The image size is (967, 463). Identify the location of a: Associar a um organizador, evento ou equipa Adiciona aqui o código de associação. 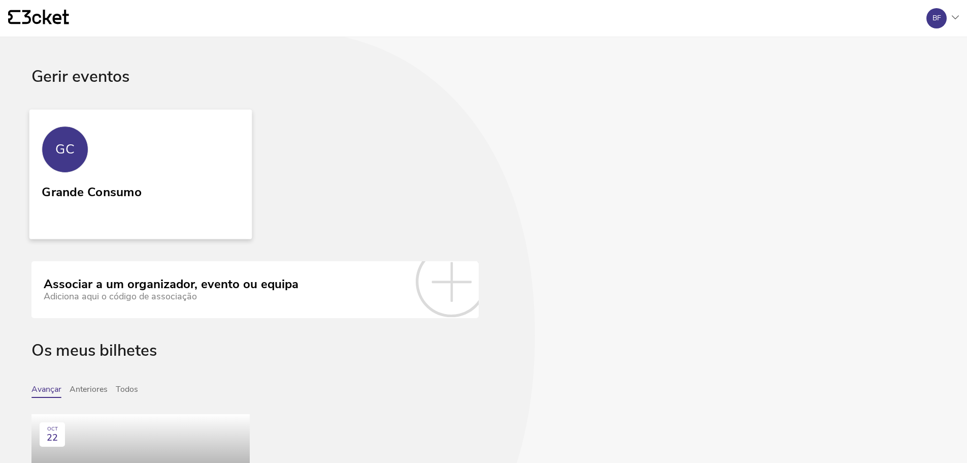
(255, 289).